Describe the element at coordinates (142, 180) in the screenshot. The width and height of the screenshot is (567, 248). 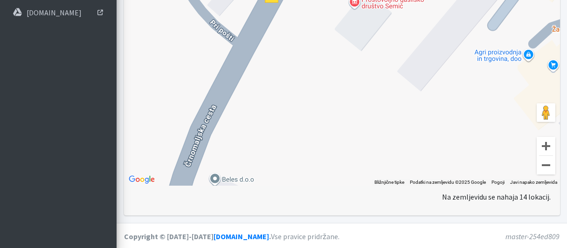
I see `img: Google` at that location.